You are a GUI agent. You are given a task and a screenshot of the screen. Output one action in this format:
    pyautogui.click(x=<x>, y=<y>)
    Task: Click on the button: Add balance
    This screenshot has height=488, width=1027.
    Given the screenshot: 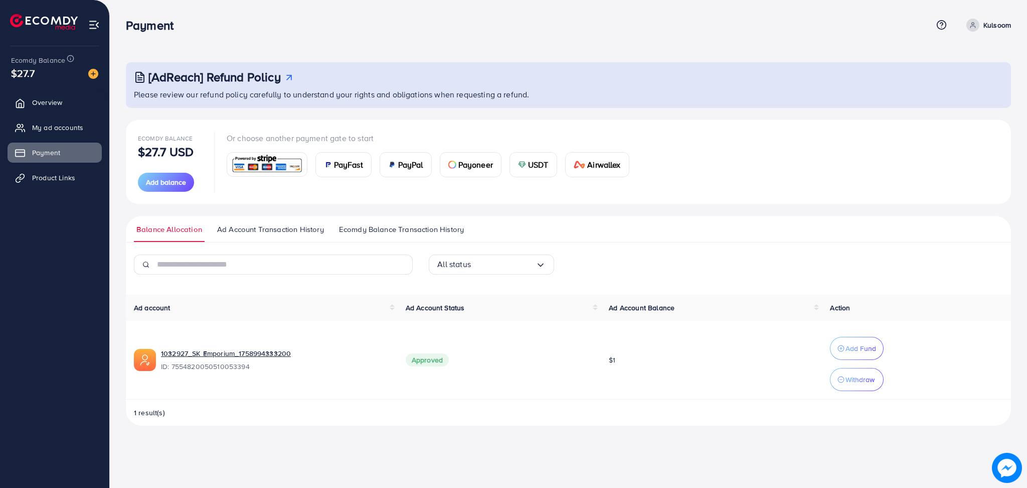 What is the action you would take?
    pyautogui.click(x=166, y=182)
    